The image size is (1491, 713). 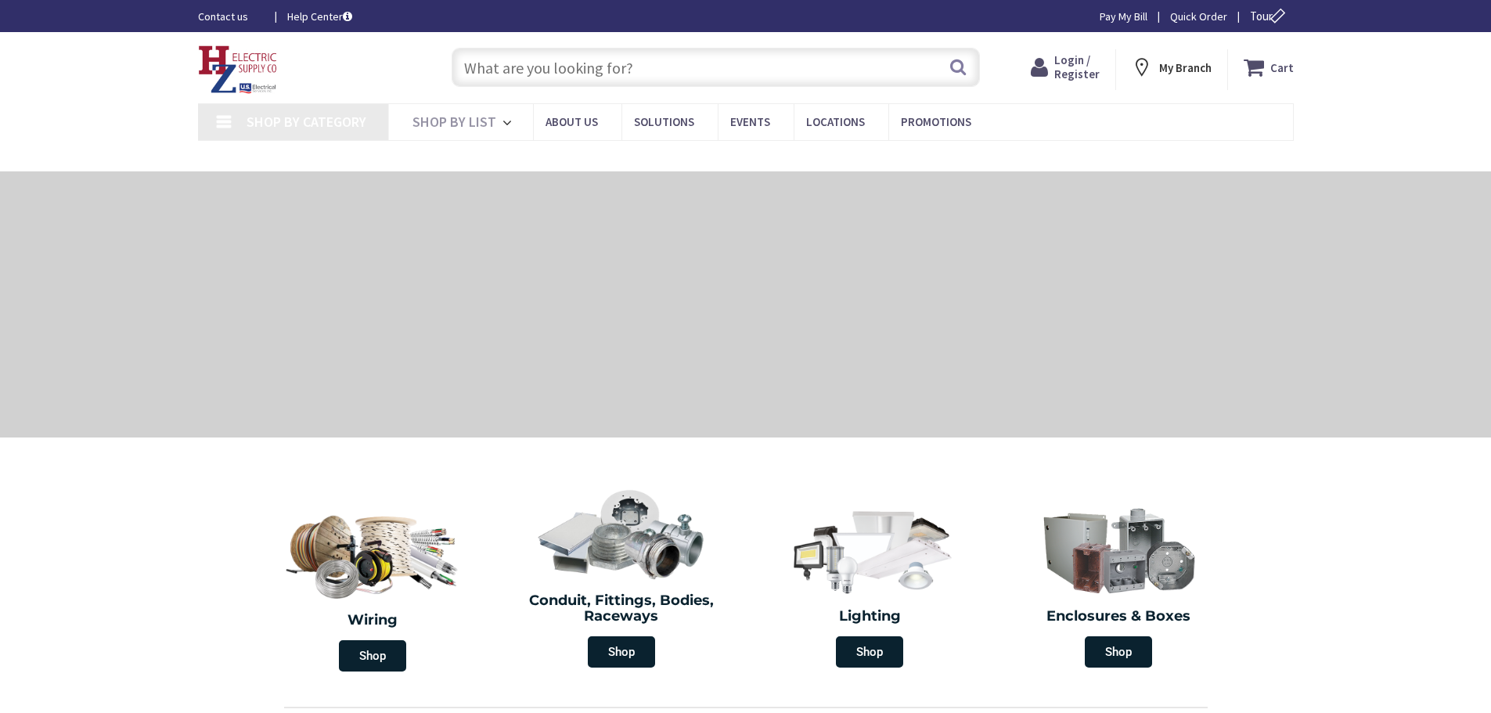 I want to click on a: Lighting Shop, so click(x=870, y=585).